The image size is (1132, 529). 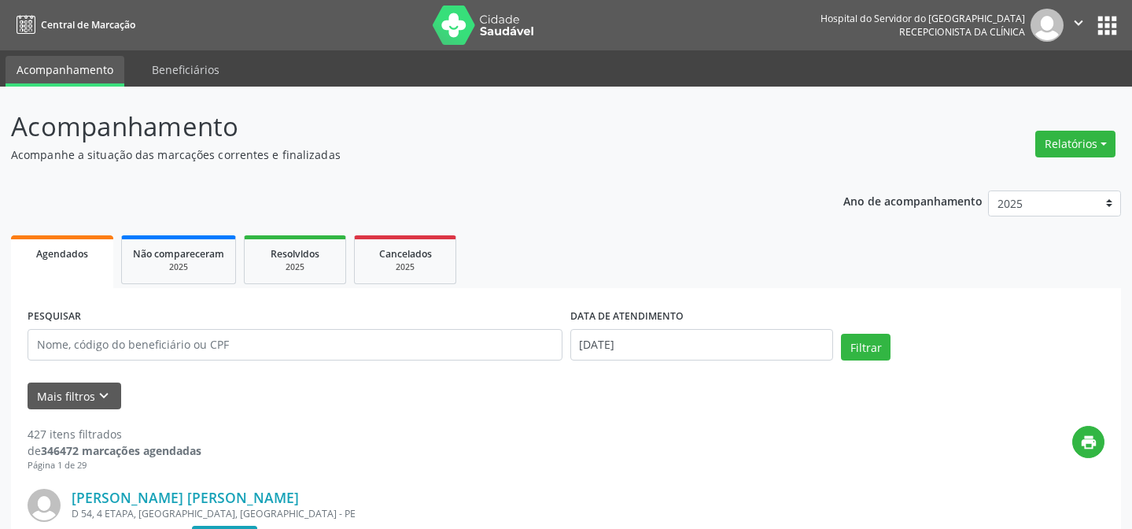 What do you see at coordinates (400, 127) in the screenshot?
I see `p: Acompanhamento` at bounding box center [400, 127].